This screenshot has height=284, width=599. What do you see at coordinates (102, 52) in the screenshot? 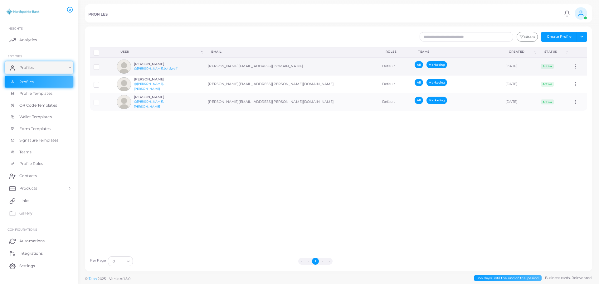
I see `th: Row-selection` at bounding box center [102, 52].